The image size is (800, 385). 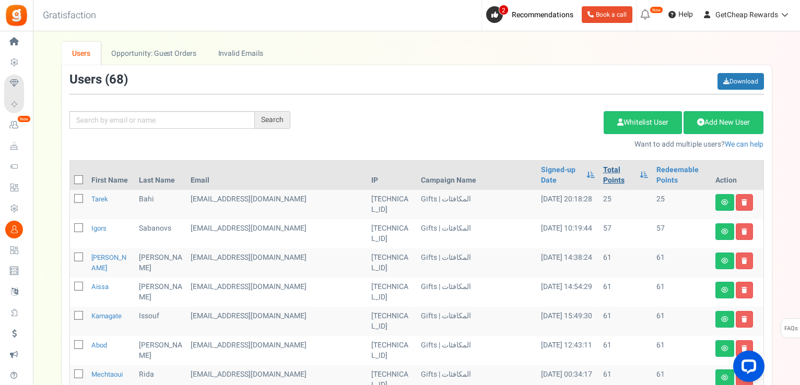 I want to click on a: Opportunity: Guest Orders, so click(x=153, y=53).